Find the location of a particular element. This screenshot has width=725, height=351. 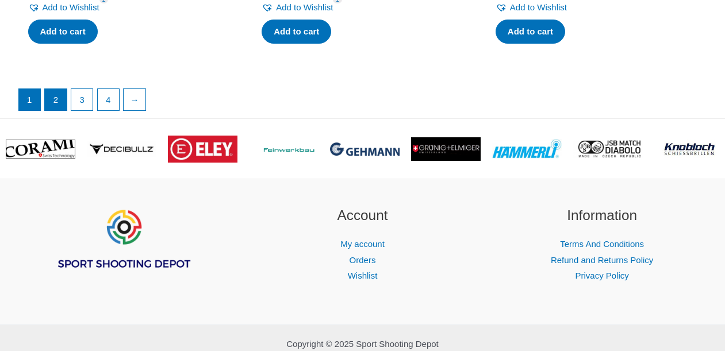

aside: Footer Widget 2 is located at coordinates (362, 244).